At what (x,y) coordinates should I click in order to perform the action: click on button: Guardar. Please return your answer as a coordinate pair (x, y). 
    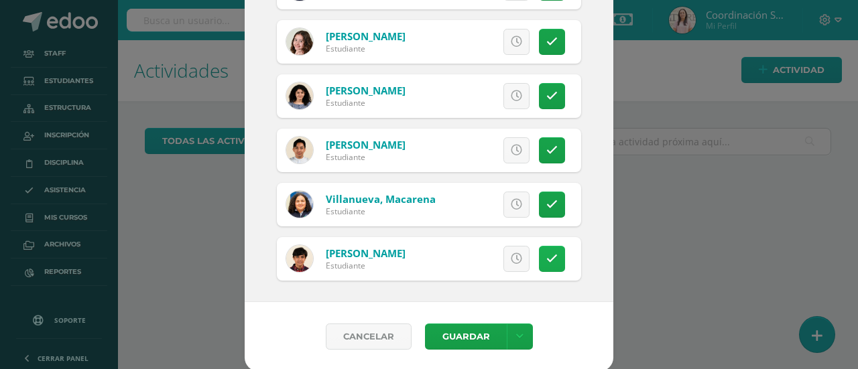
    Looking at the image, I should click on (466, 337).